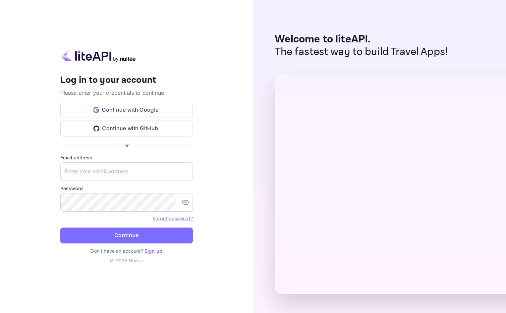  I want to click on label: Password, so click(127, 188).